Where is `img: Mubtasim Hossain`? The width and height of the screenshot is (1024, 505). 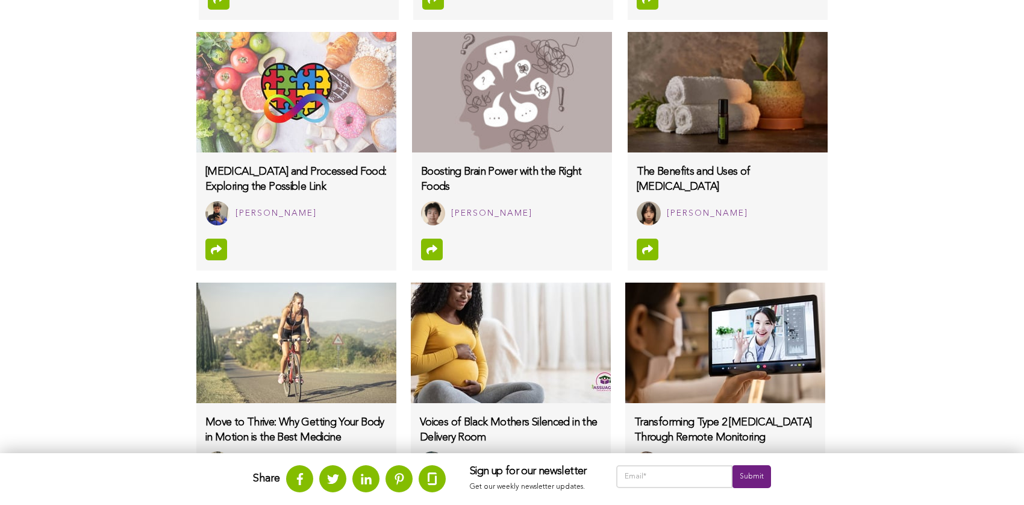
img: Mubtasim Hossain is located at coordinates (217, 213).